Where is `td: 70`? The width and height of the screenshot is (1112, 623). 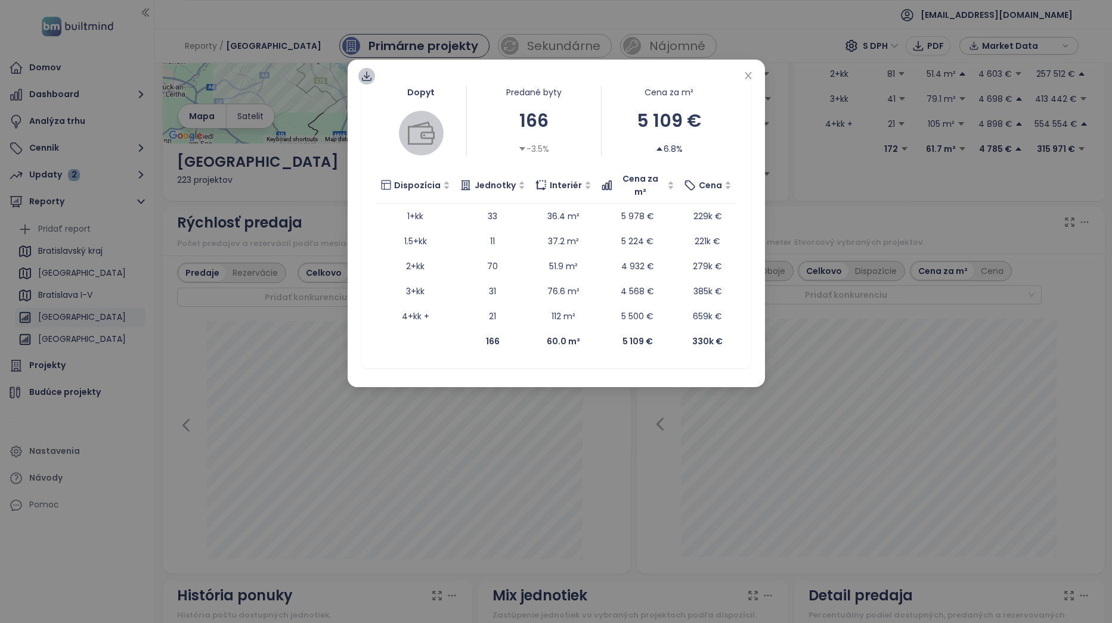 td: 70 is located at coordinates (492, 266).